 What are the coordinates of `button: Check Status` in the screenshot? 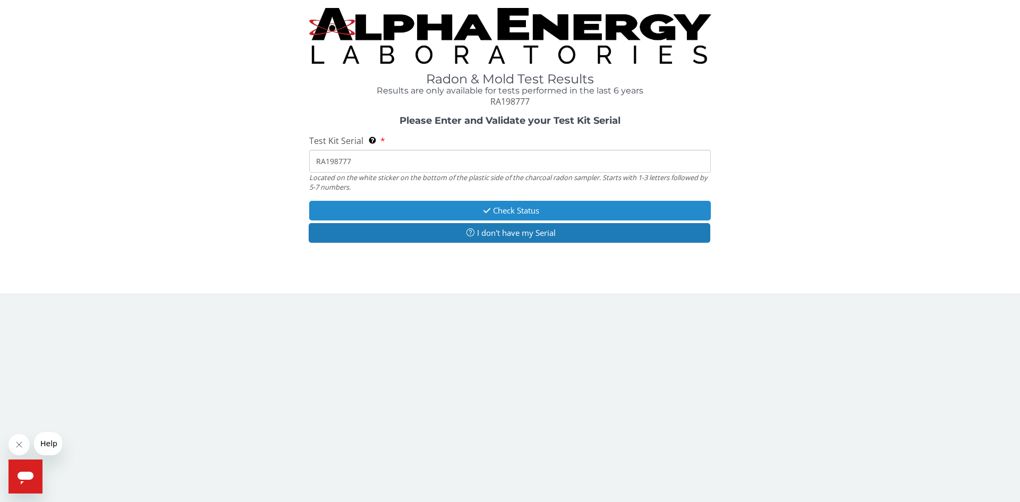 It's located at (510, 210).